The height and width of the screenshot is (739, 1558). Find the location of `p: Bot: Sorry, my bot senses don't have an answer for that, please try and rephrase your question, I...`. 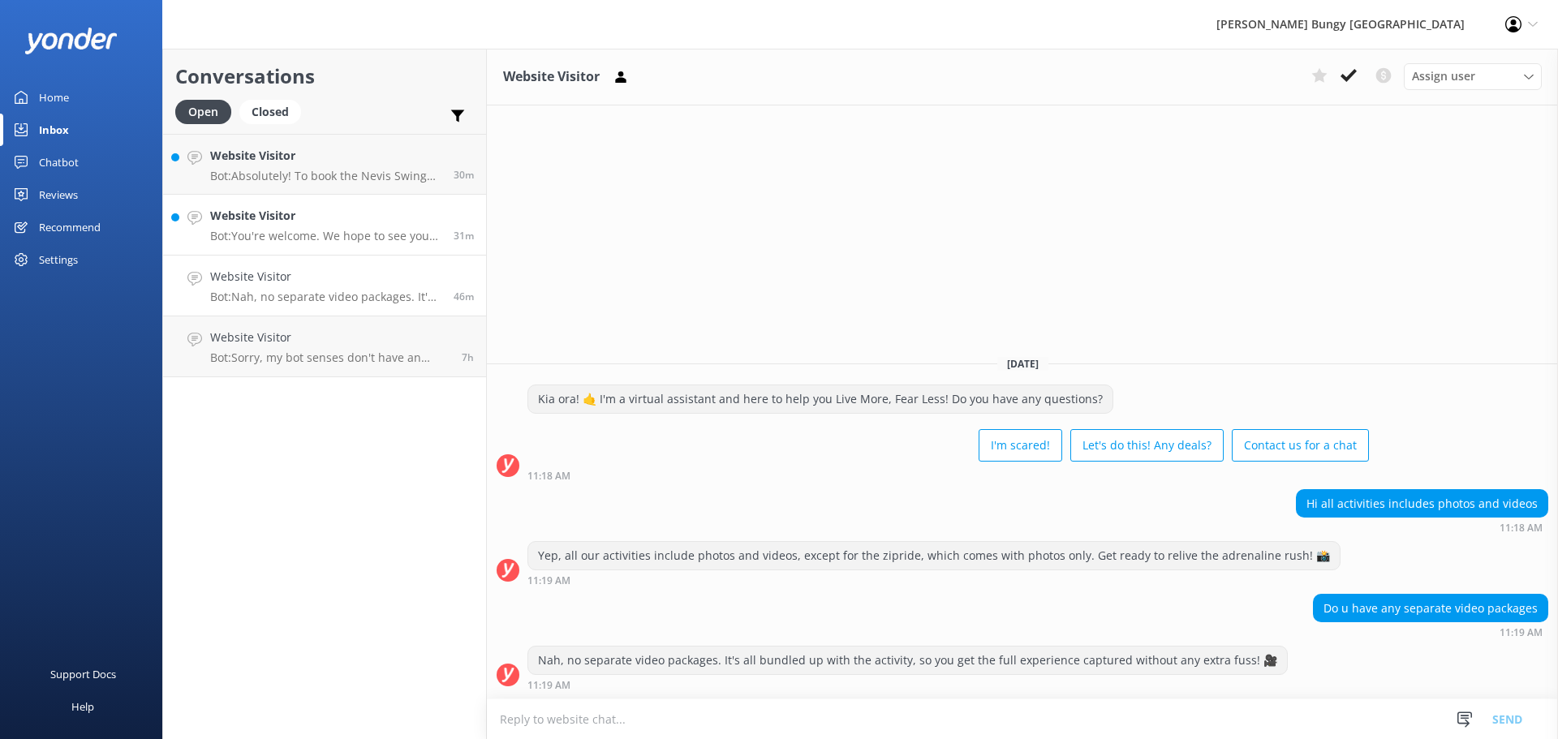

p: Bot: Sorry, my bot senses don't have an answer for that, please try and rephrase your question, I... is located at coordinates (330, 358).